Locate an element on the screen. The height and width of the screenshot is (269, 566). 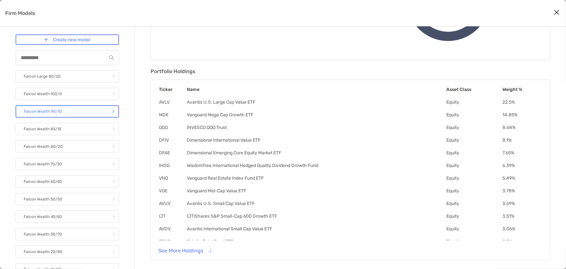
p: Falcon Wealth 80/20 is located at coordinates (43, 146).